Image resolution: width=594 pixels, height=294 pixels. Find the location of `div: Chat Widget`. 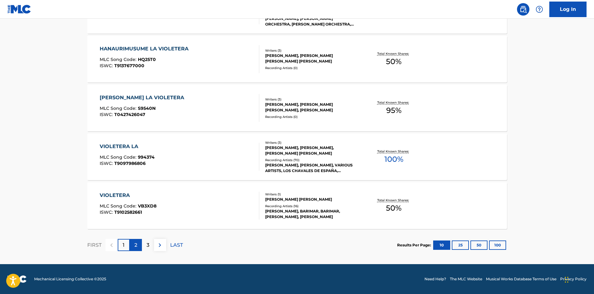

div: Chat Widget is located at coordinates (579, 279).